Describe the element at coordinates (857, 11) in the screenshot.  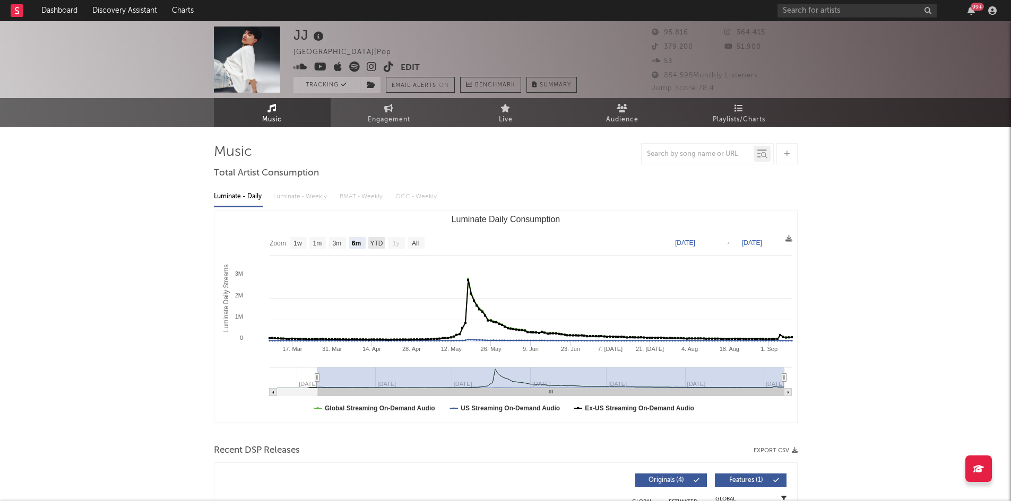
I see `input: Search for artists` at that location.